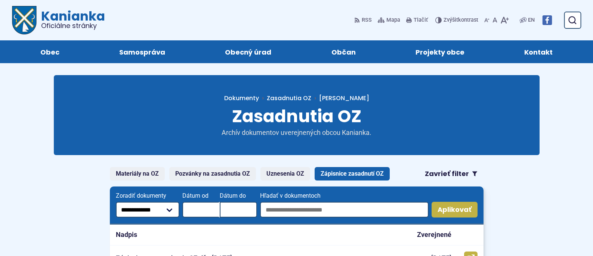 The height and width of the screenshot is (256, 593). I want to click on button: Nastaviť pôvodnú veľkosť písma, so click(495, 20).